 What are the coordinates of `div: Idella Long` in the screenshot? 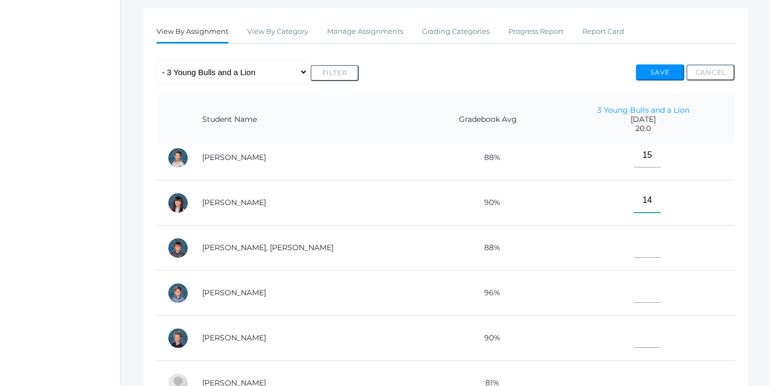 It's located at (178, 338).